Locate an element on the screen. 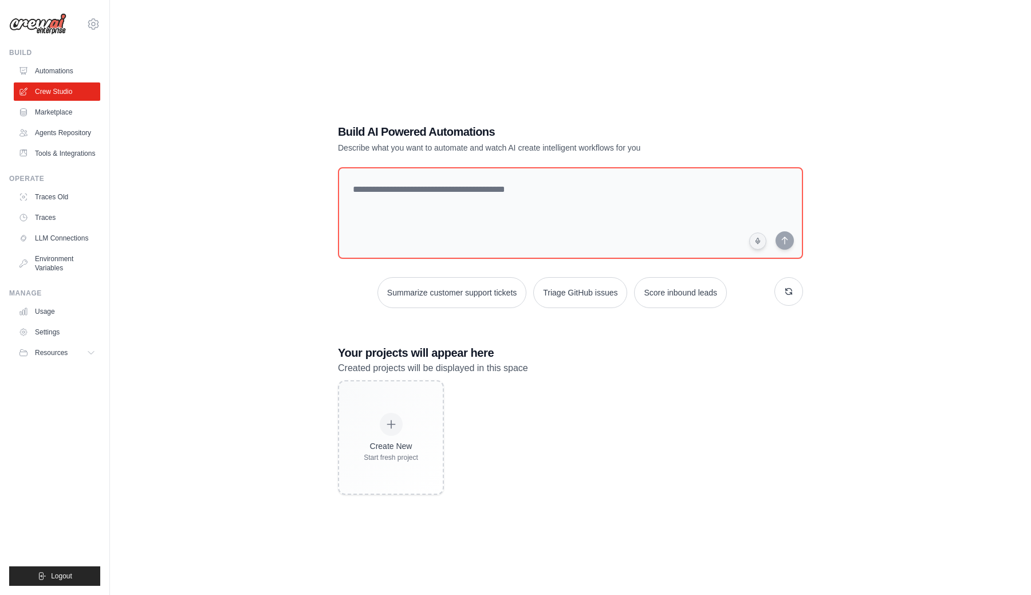 The image size is (1031, 595). a: Settings is located at coordinates (57, 332).